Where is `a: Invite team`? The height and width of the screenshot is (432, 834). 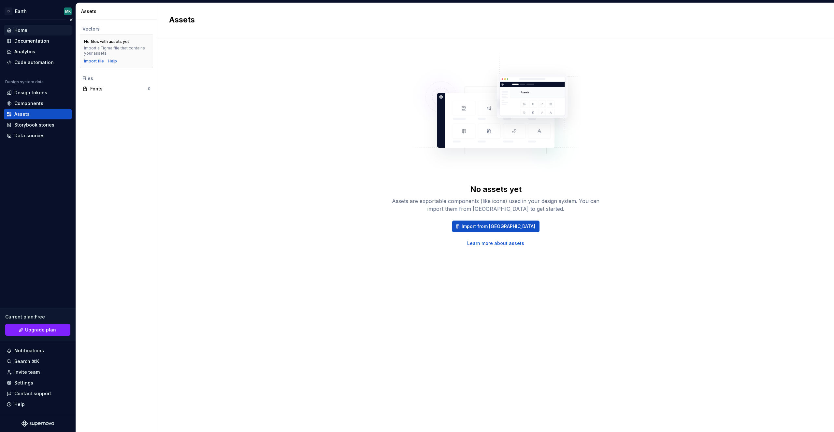
a: Invite team is located at coordinates (38, 373).